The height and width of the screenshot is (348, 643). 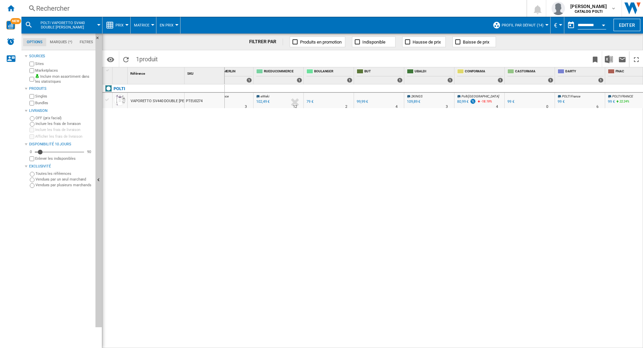 What do you see at coordinates (32, 119) in the screenshot?
I see `input: OFF (prix facial)` at bounding box center [32, 119].